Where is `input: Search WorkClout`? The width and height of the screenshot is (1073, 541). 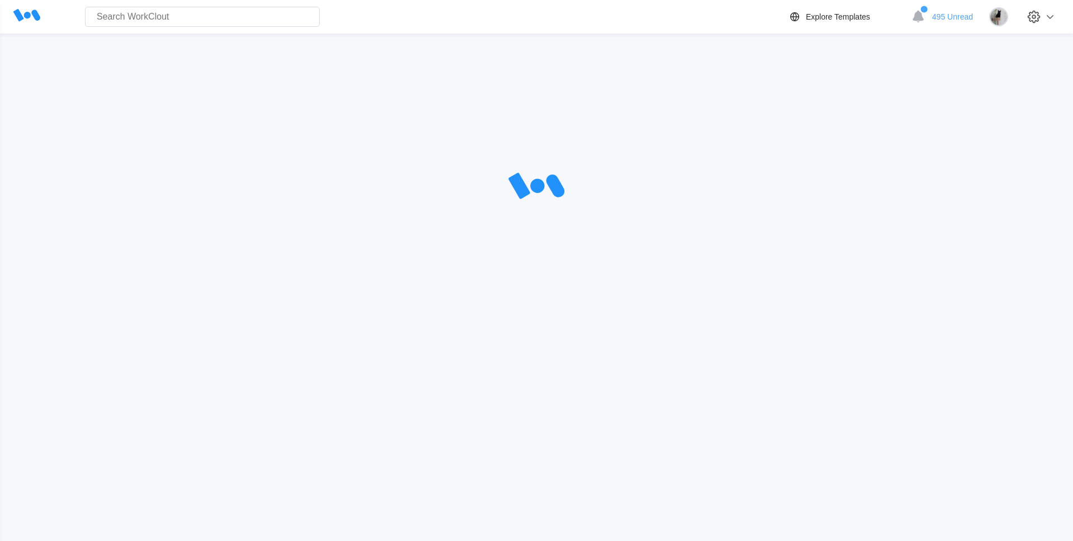 input: Search WorkClout is located at coordinates (202, 17).